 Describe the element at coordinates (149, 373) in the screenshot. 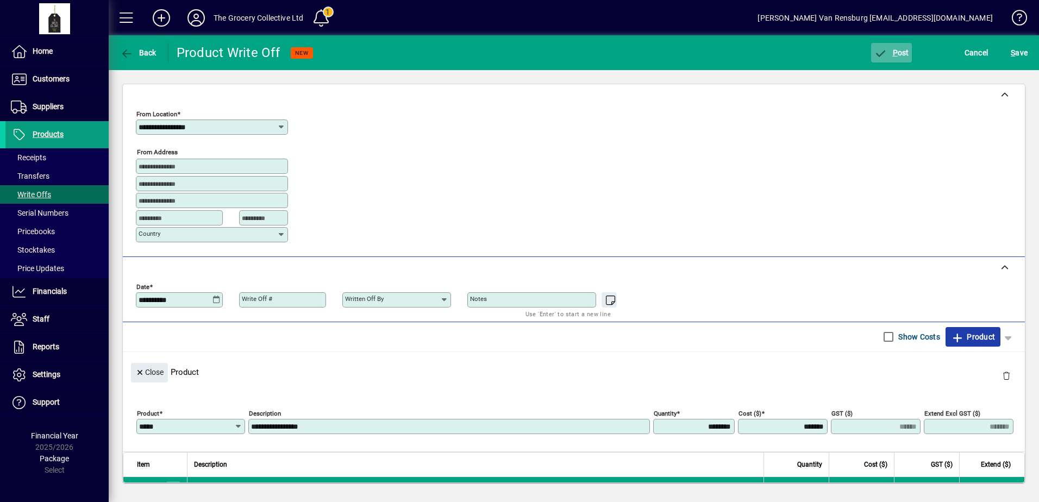

I see `button: Close` at that location.